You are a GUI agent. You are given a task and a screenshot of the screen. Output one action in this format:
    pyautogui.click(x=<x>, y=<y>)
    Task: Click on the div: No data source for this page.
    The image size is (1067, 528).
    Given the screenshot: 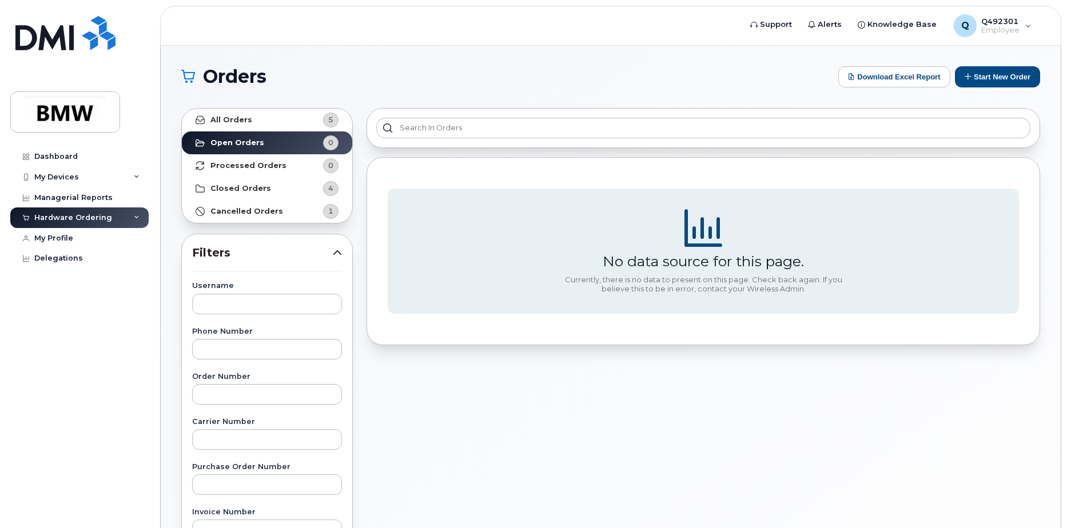 What is the action you would take?
    pyautogui.click(x=703, y=261)
    